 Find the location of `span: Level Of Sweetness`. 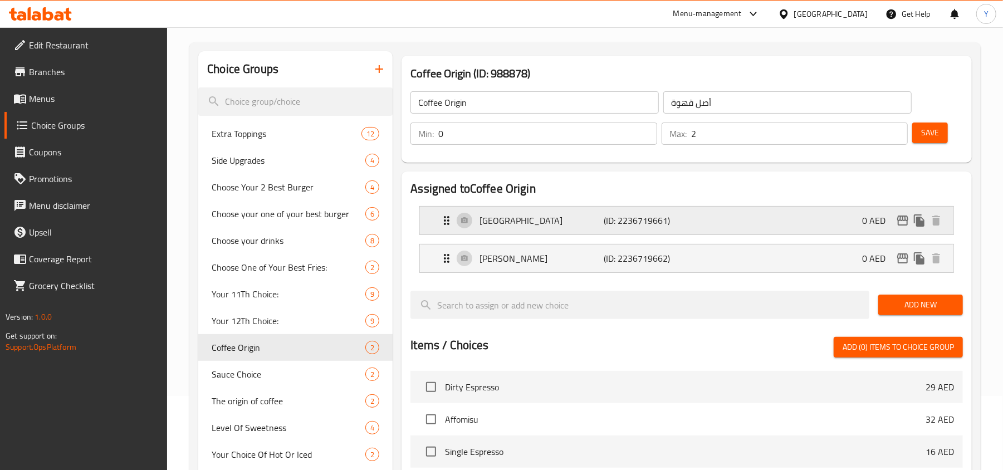

span: Level Of Sweetness is located at coordinates (289, 428).